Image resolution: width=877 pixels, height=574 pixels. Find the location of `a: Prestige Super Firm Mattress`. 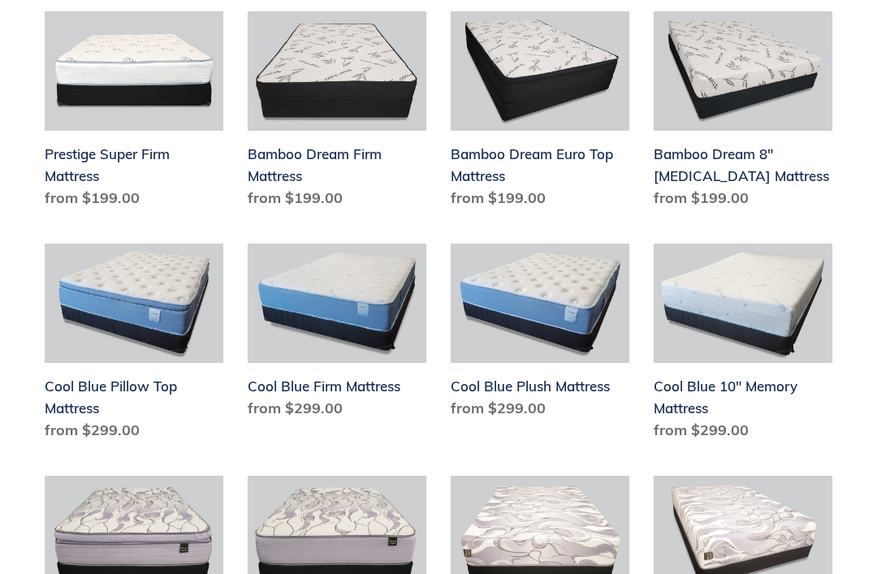

a: Prestige Super Firm Mattress is located at coordinates (134, 113).